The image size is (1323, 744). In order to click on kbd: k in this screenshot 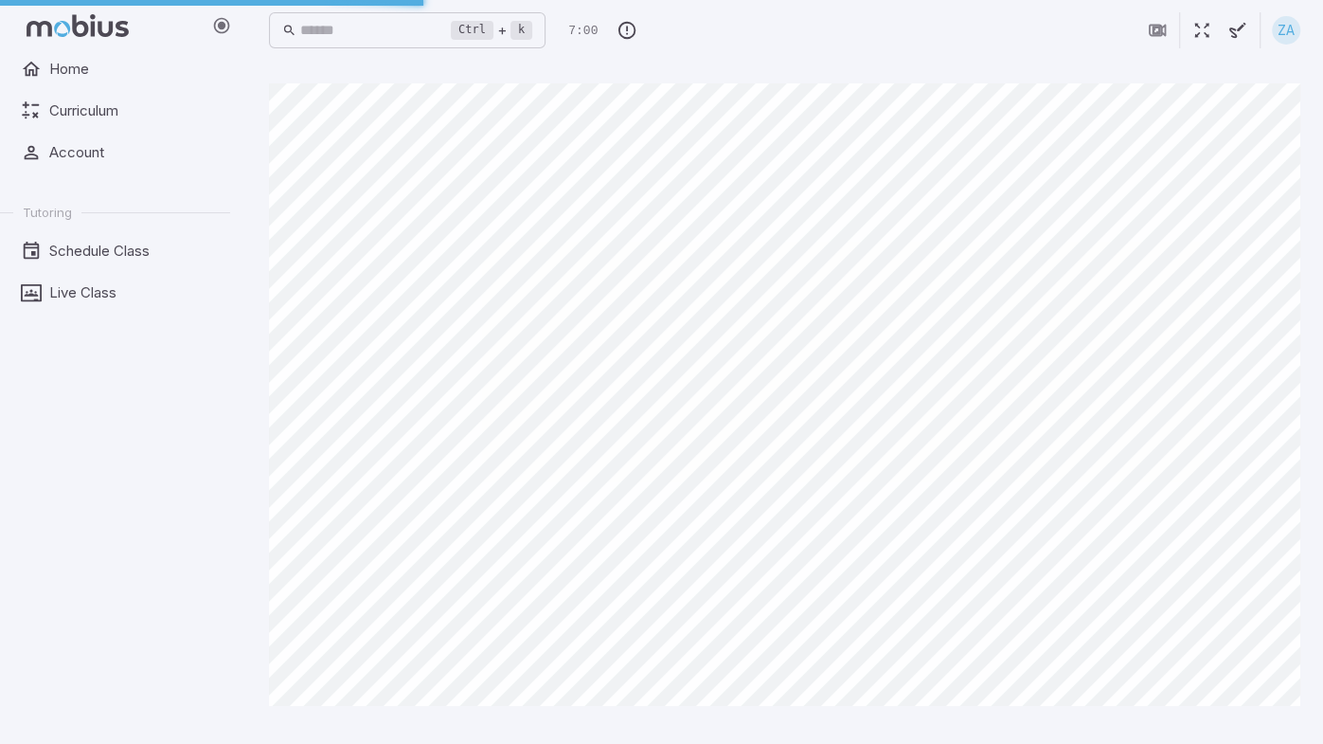, I will do `click(521, 30)`.